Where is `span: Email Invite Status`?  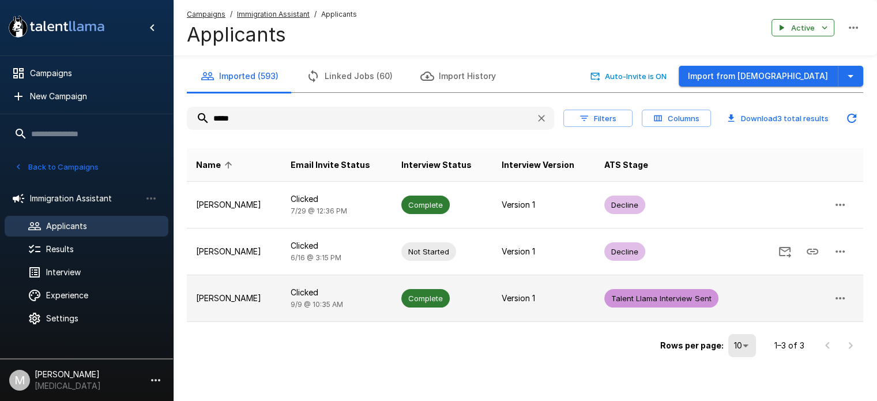
span: Email Invite Status is located at coordinates (330, 165).